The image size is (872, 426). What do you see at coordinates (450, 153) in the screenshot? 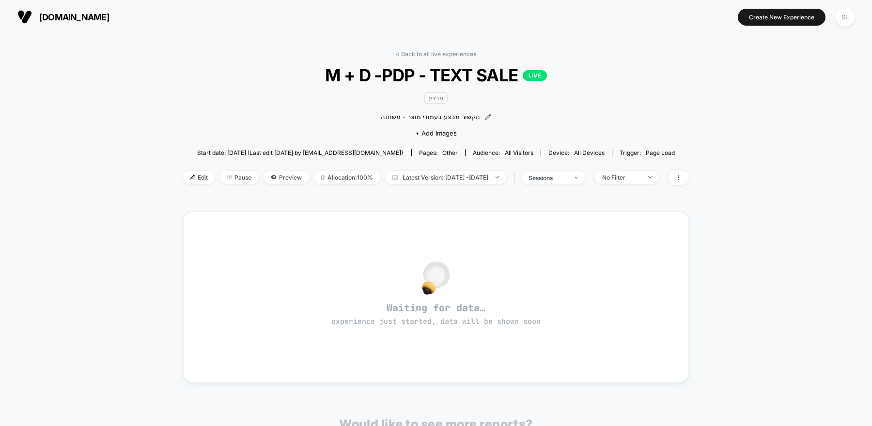
I see `span: other` at bounding box center [450, 153].